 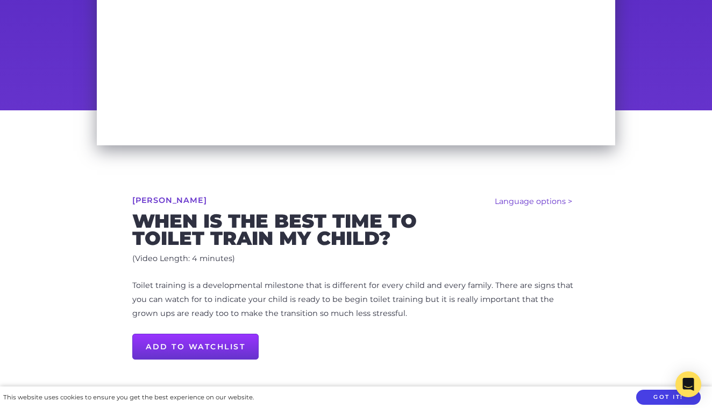 I want to click on button: Got it!, so click(x=669, y=397).